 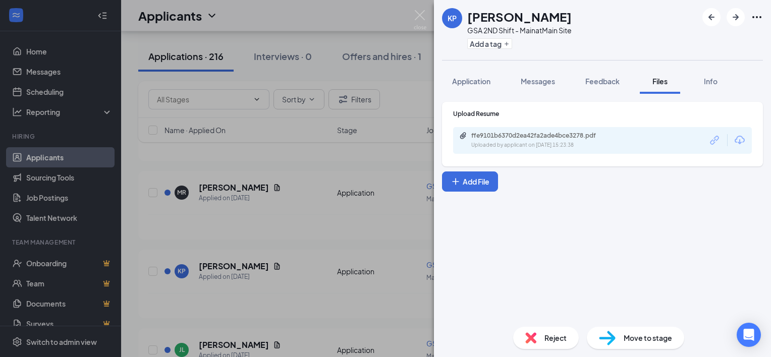 I want to click on a: Download, so click(x=740, y=140).